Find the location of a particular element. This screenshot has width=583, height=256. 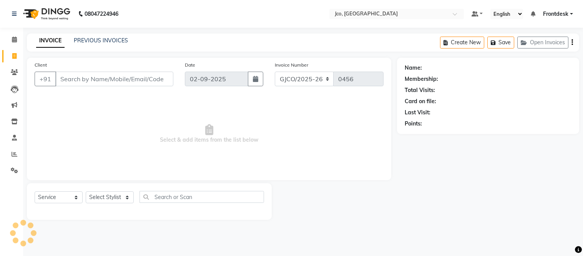

div: Last Visit: is located at coordinates (417, 112).